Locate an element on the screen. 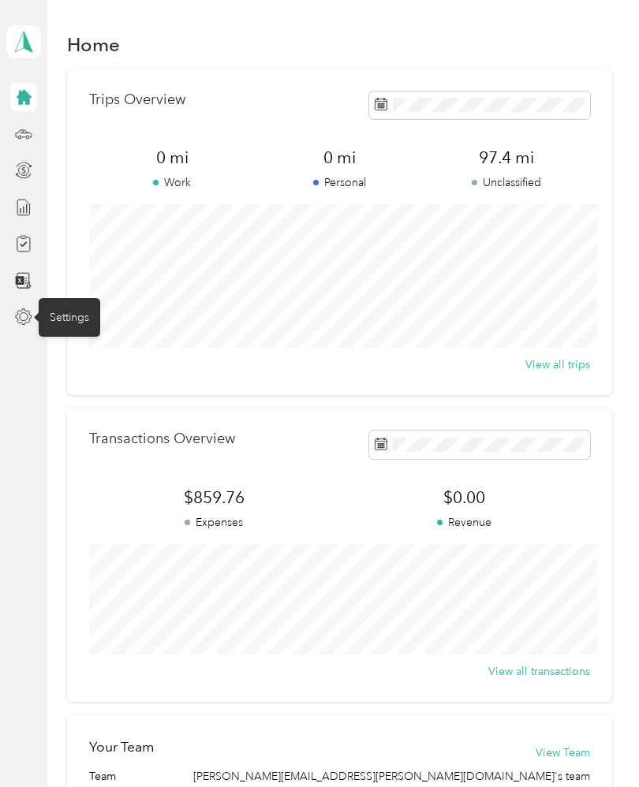 This screenshot has height=787, width=639. div: Settings is located at coordinates (69, 317).